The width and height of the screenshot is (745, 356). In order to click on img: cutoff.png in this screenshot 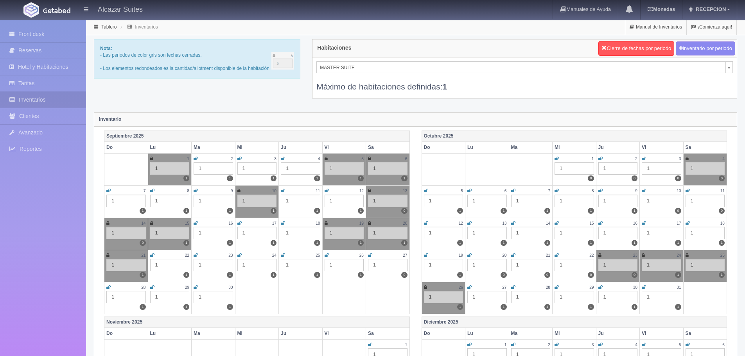, I will do `click(283, 61)`.